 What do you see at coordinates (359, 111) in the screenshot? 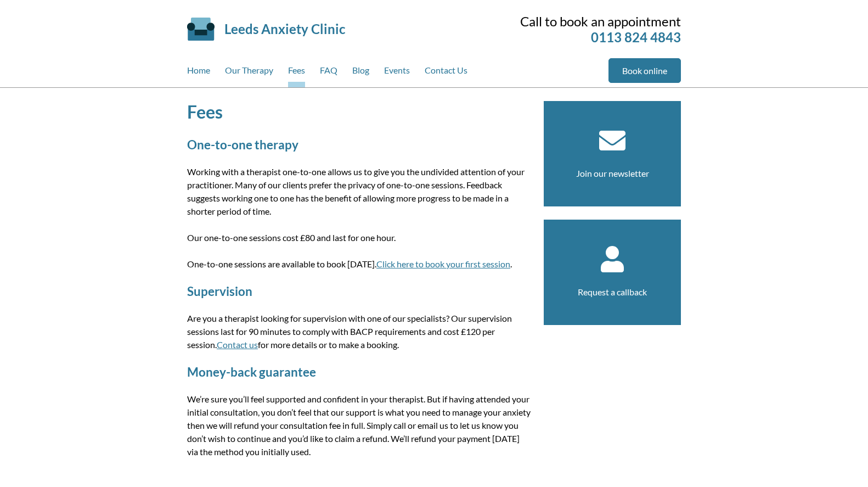
I see `h1: Fees` at bounding box center [359, 111].